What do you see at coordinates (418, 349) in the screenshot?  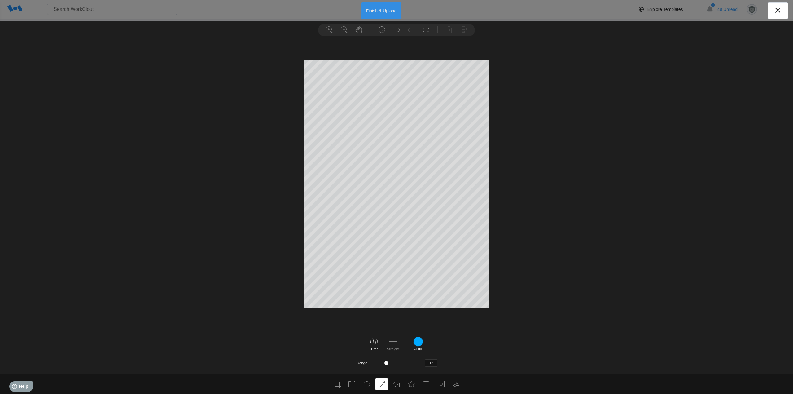 I see `label: Color` at bounding box center [418, 349].